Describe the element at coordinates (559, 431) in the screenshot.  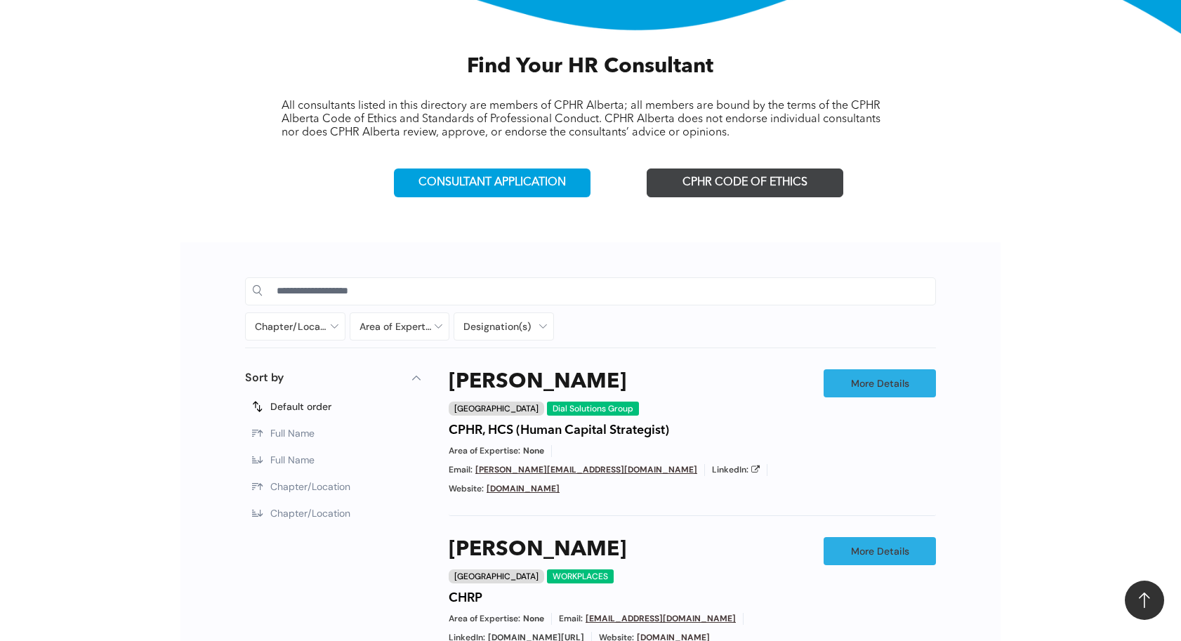
I see `h4: CPHR, HCS (Human Capital Strategist)` at that location.